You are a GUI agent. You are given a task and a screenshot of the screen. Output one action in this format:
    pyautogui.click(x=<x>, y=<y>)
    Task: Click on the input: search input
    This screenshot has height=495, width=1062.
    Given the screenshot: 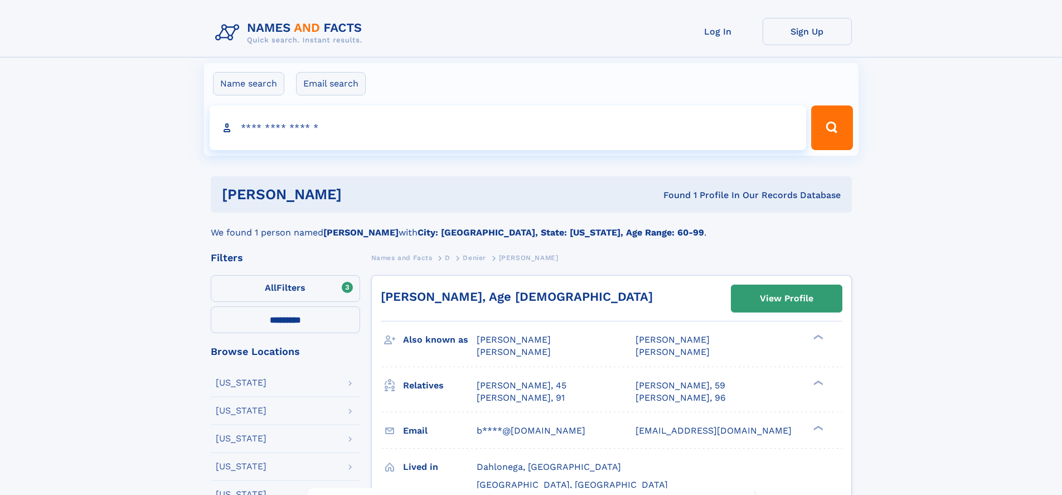 What is the action you would take?
    pyautogui.click(x=508, y=128)
    